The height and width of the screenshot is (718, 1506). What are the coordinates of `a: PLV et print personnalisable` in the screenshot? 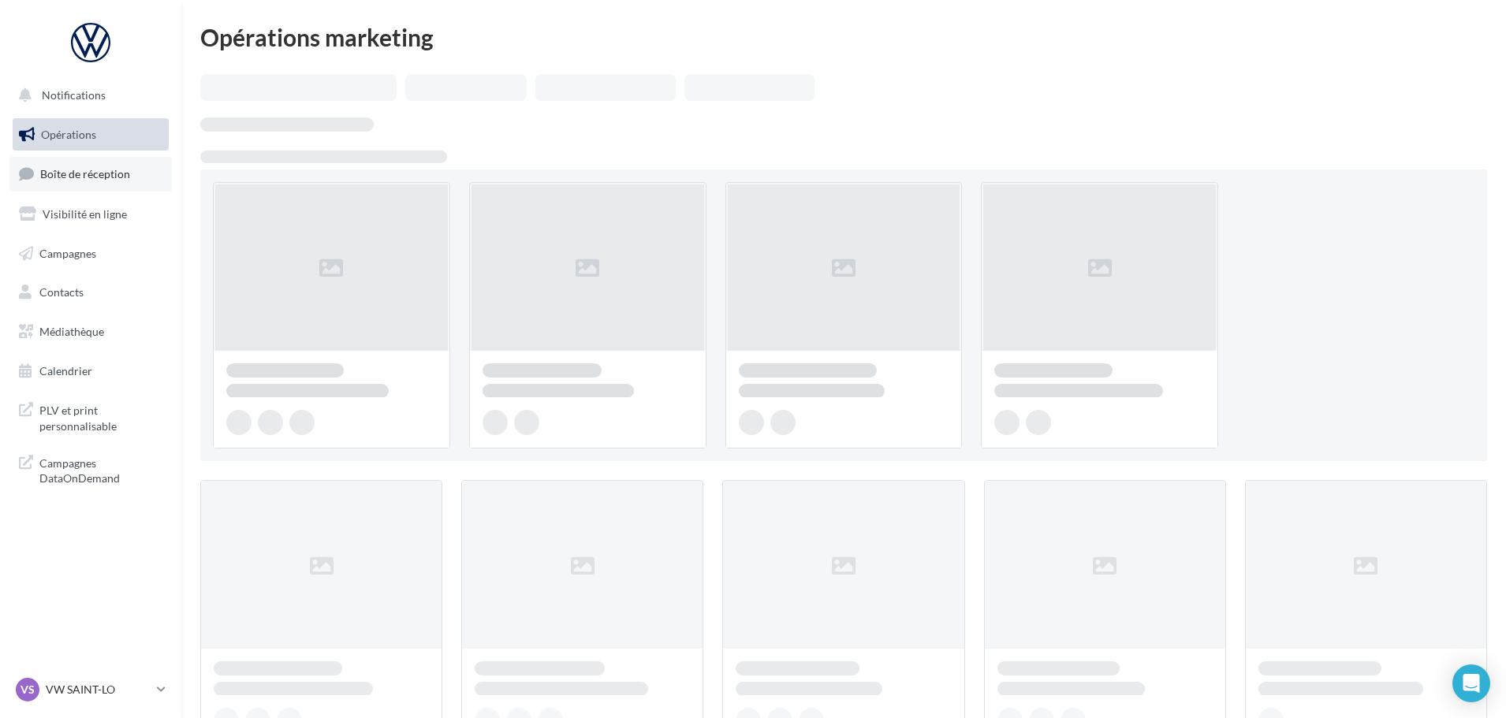 It's located at (91, 416).